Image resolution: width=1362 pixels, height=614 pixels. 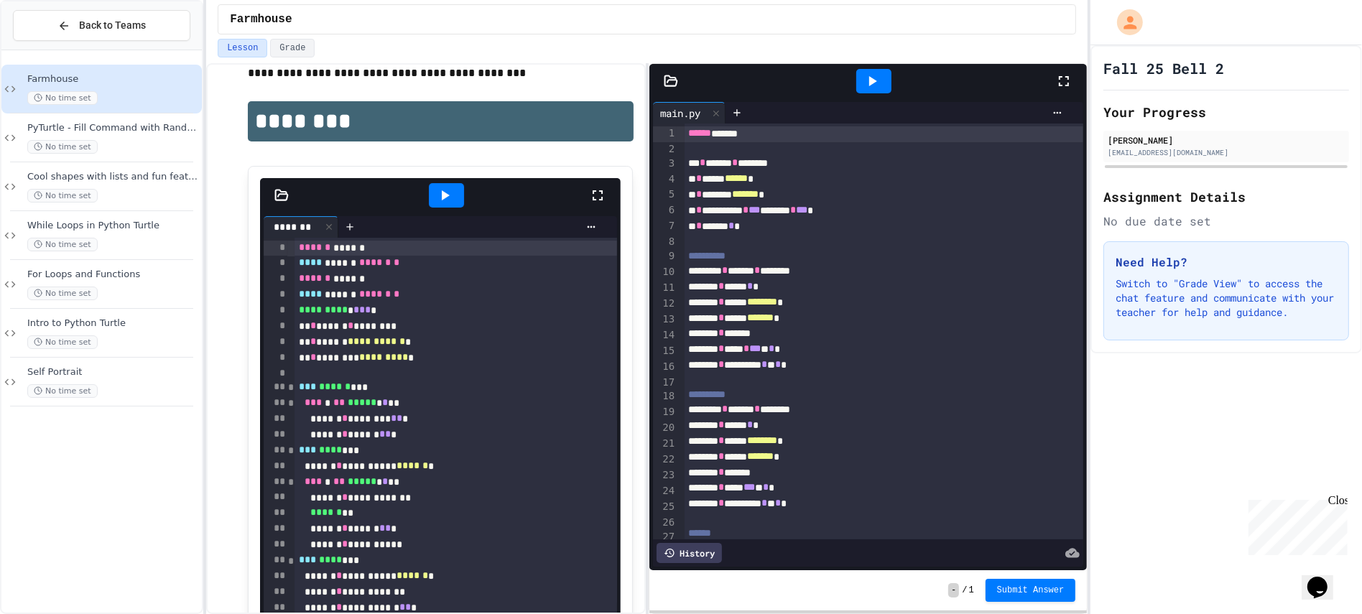 I want to click on div: 16, so click(x=665, y=368).